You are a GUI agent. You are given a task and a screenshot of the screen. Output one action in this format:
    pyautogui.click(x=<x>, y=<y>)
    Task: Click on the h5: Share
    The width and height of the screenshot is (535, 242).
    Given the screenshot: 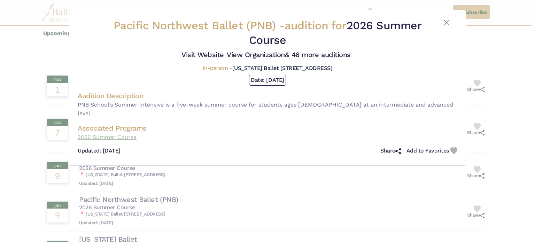 What is the action you would take?
    pyautogui.click(x=390, y=151)
    